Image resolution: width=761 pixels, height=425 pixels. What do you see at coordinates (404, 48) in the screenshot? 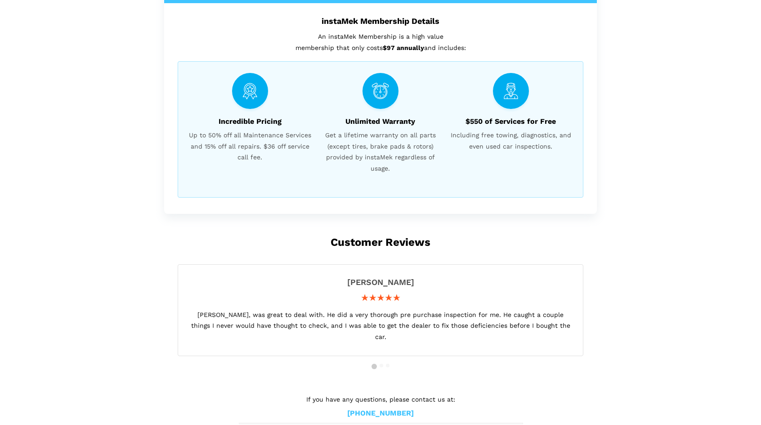
I see `strong: $97 annually` at bounding box center [404, 48].